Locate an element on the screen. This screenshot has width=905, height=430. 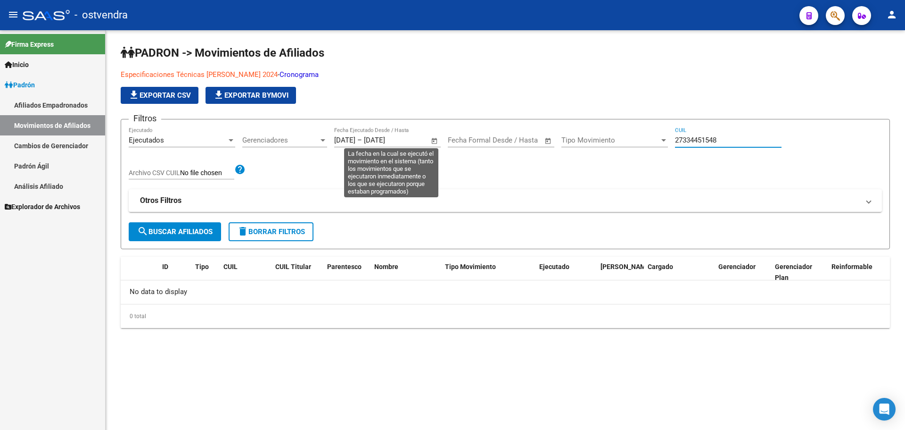
span: Padrón is located at coordinates (20, 85).